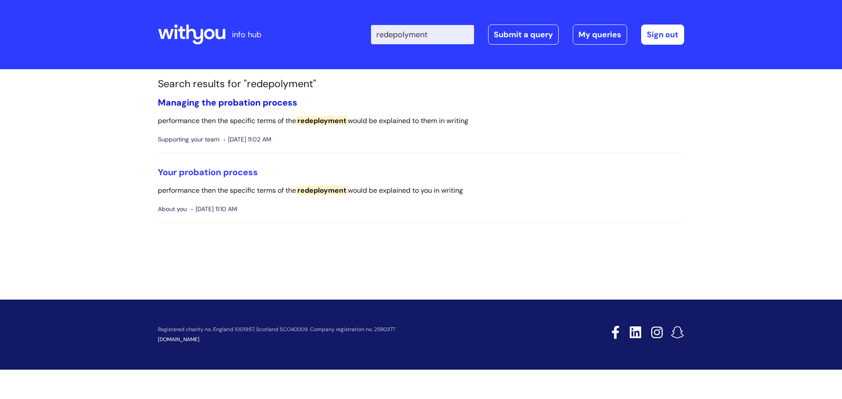 This screenshot has height=399, width=842. I want to click on p: info hub, so click(246, 35).